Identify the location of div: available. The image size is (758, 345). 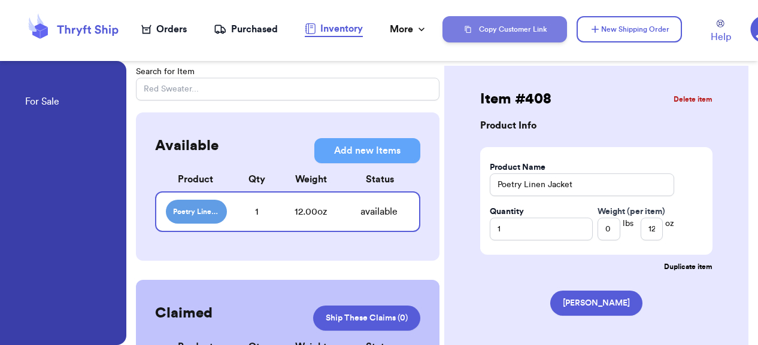
(379, 212).